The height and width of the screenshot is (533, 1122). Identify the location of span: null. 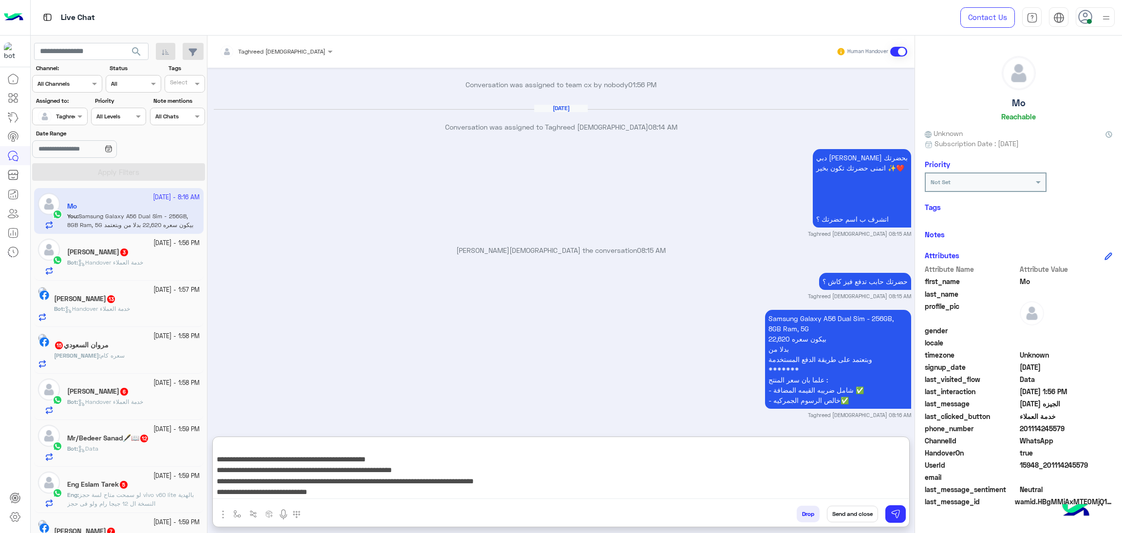
(1066, 477).